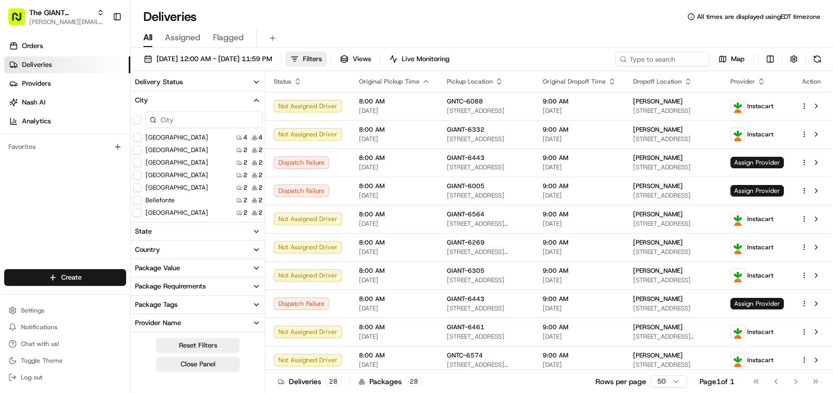 The width and height of the screenshot is (833, 393). Describe the element at coordinates (574, 82) in the screenshot. I see `span: Original Dropoff Time` at that location.